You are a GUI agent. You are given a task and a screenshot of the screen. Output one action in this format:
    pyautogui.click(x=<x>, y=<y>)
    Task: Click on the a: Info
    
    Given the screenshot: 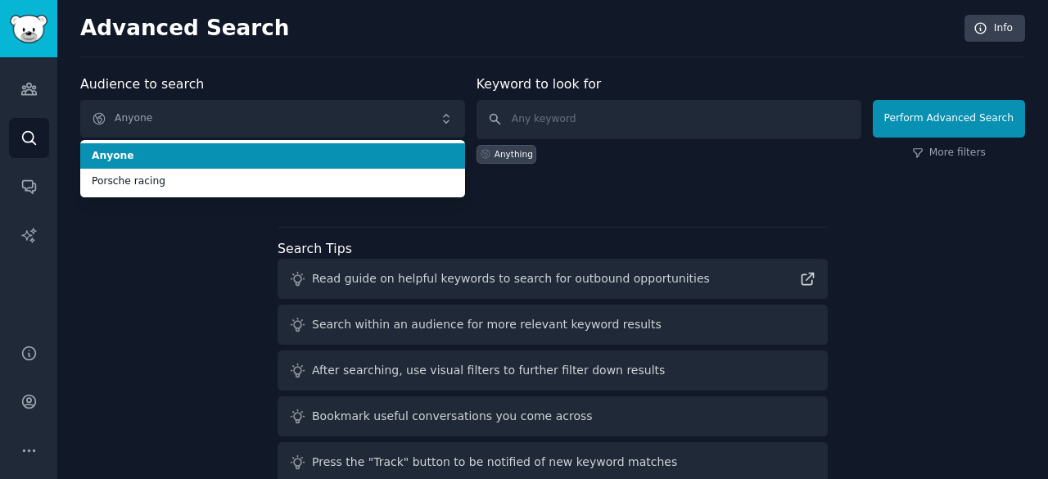 What is the action you would take?
    pyautogui.click(x=994, y=29)
    